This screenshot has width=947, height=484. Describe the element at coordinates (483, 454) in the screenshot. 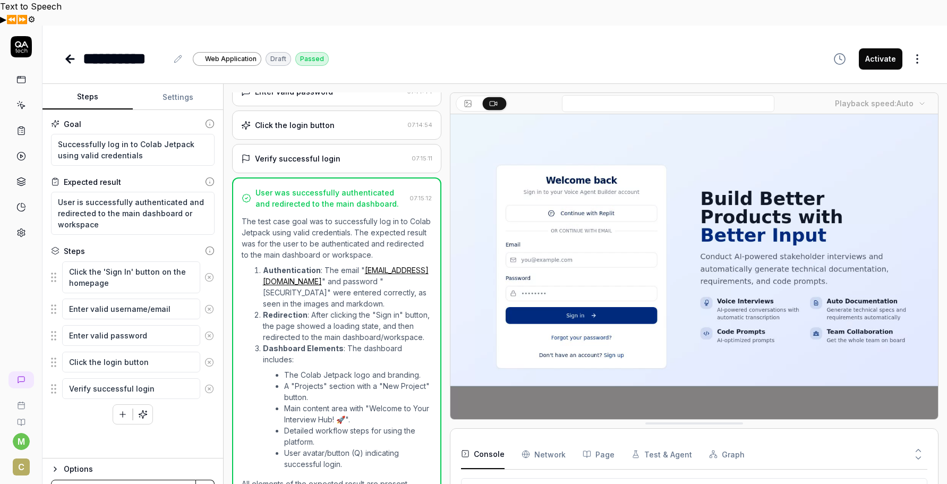

I see `button: Console` at that location.